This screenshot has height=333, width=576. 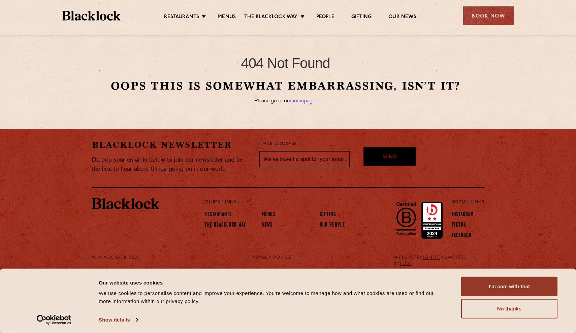 What do you see at coordinates (286, 101) in the screenshot?
I see `p: Please go to our .` at bounding box center [286, 101].